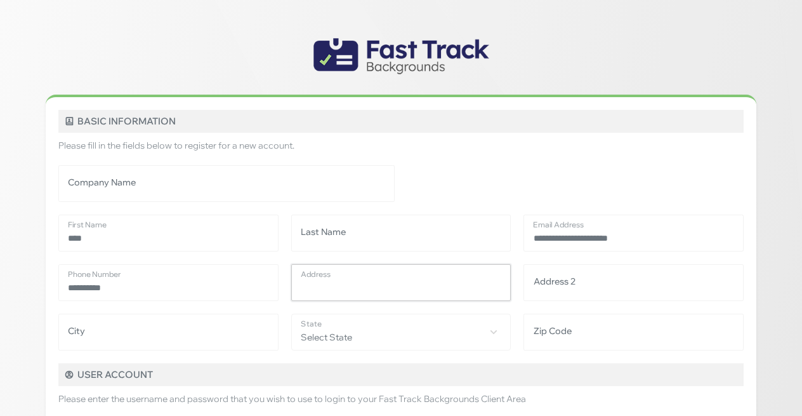  Describe the element at coordinates (401, 374) in the screenshot. I see `h5: User Account` at that location.